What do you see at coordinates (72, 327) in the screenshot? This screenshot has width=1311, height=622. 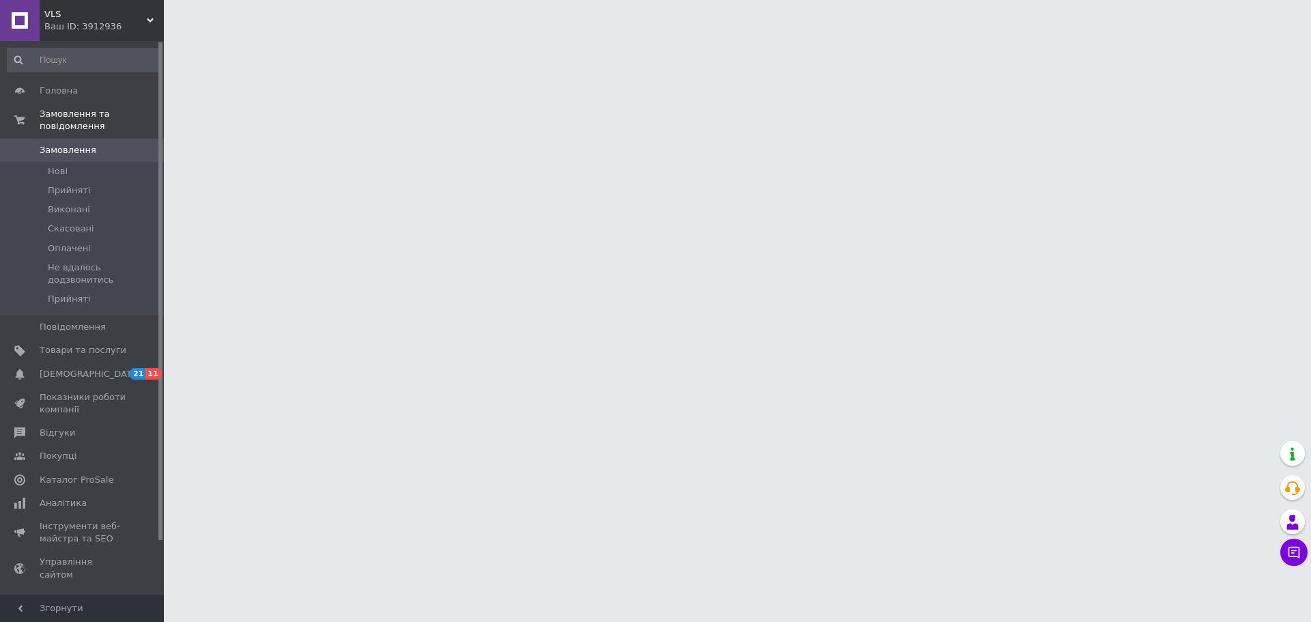 I see `span: Повідомлення` at bounding box center [72, 327].